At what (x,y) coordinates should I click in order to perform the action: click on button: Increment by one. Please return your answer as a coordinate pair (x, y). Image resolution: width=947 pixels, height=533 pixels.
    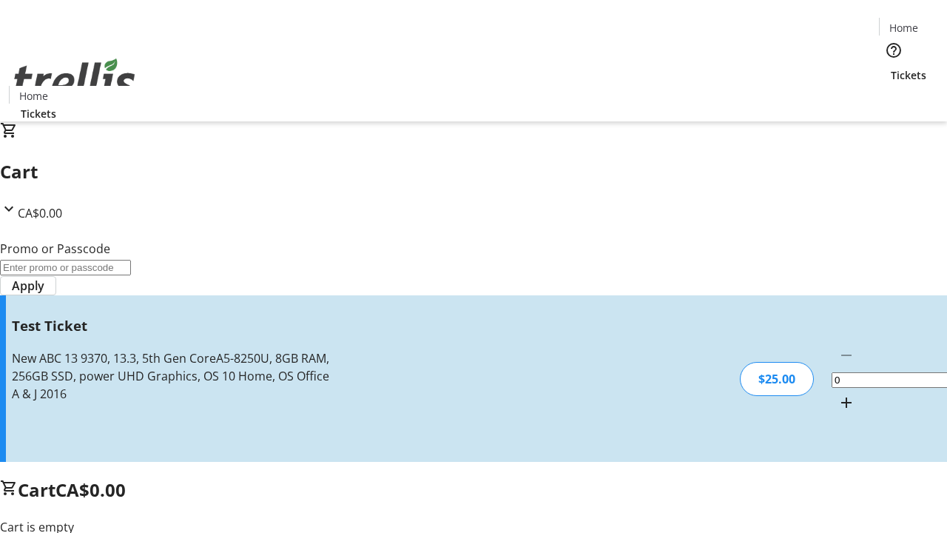
    Looking at the image, I should click on (846, 402).